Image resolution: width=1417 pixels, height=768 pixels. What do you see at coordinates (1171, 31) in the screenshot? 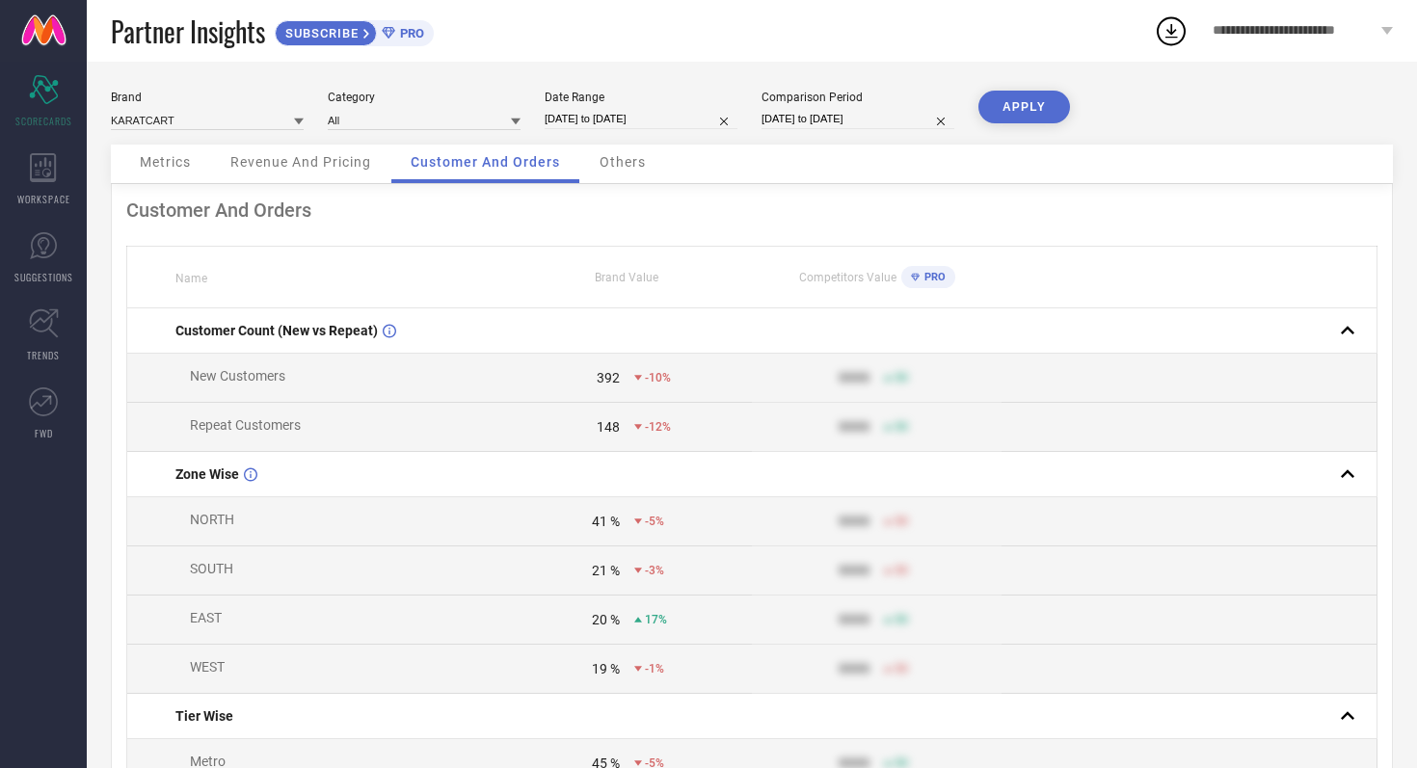
I see `div: Open download list` at bounding box center [1171, 31].